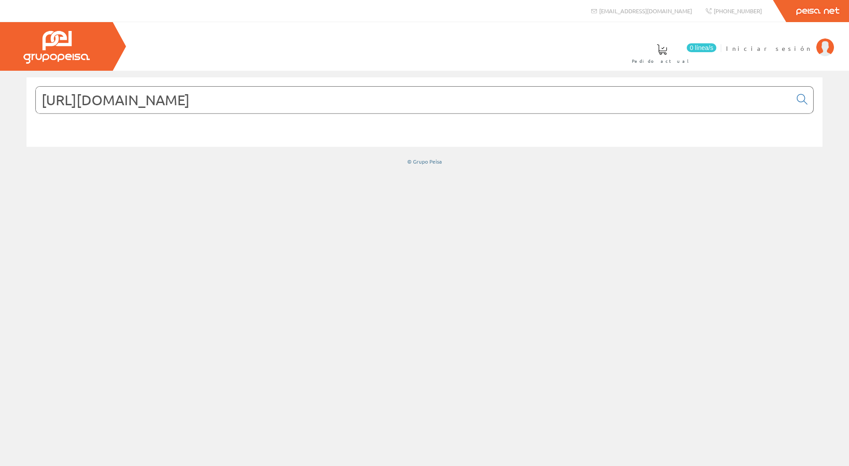  I want to click on div: © Grupo Peisa, so click(424, 161).